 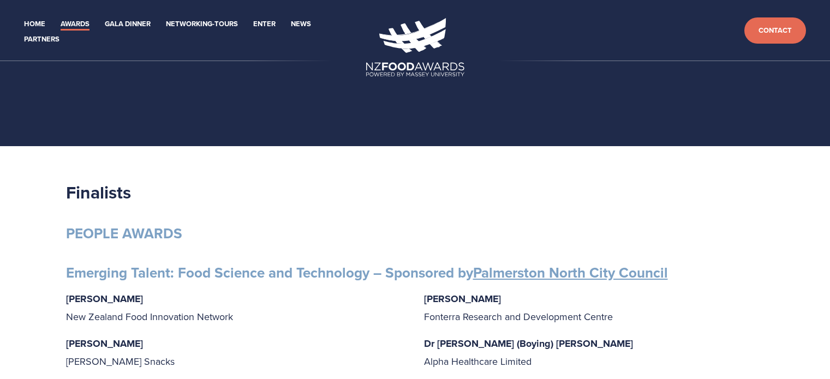 I want to click on a: Palmerston North City Council, so click(x=570, y=273).